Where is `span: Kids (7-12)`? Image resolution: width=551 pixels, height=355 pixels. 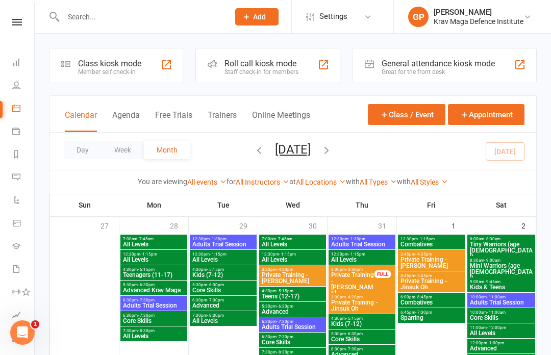 span: Kids (7-12) is located at coordinates (223, 275).